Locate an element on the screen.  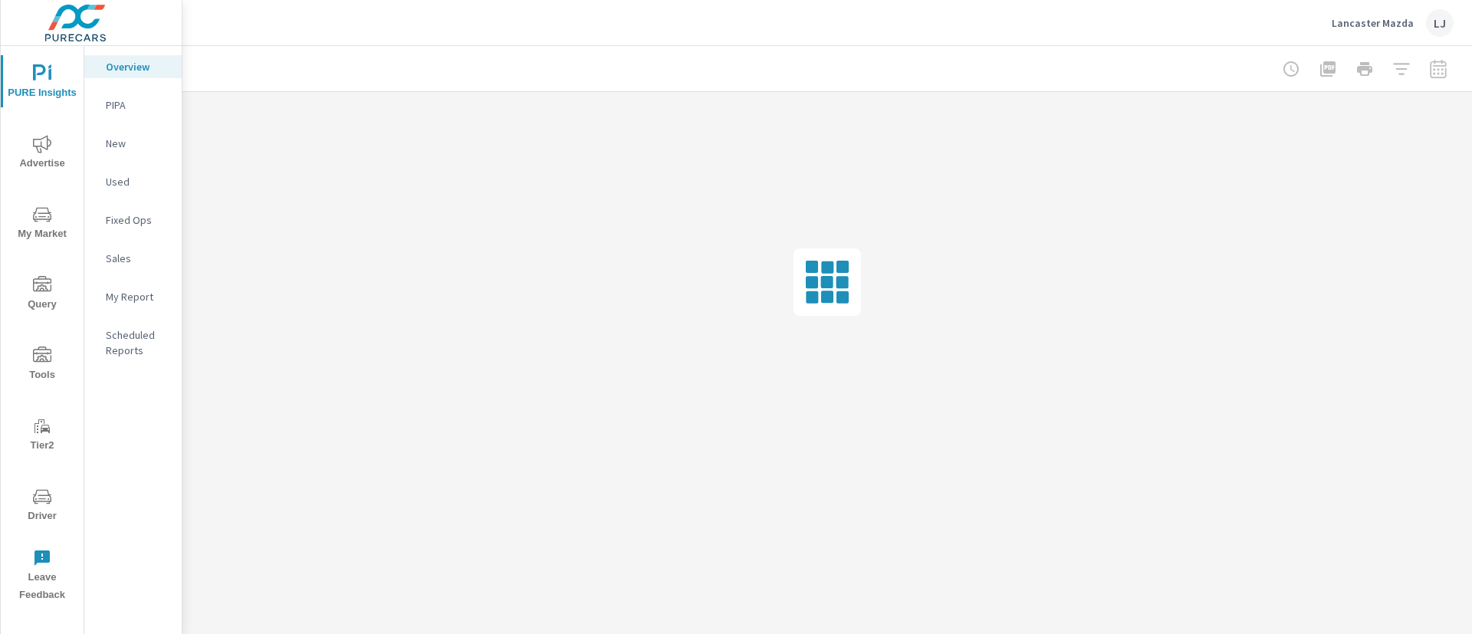
p: Scheduled Reports is located at coordinates (137, 343).